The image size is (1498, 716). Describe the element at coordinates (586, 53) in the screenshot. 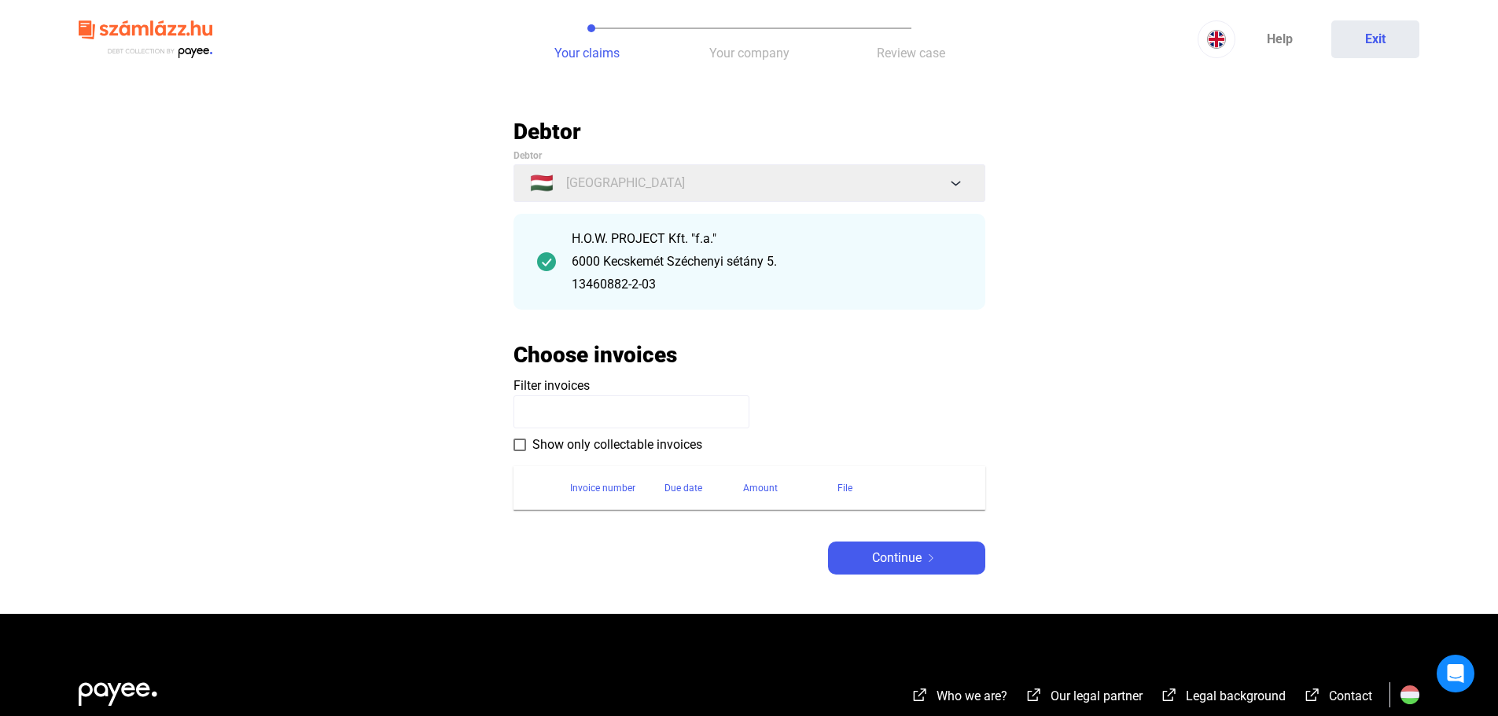

I see `span: Your claims` at that location.